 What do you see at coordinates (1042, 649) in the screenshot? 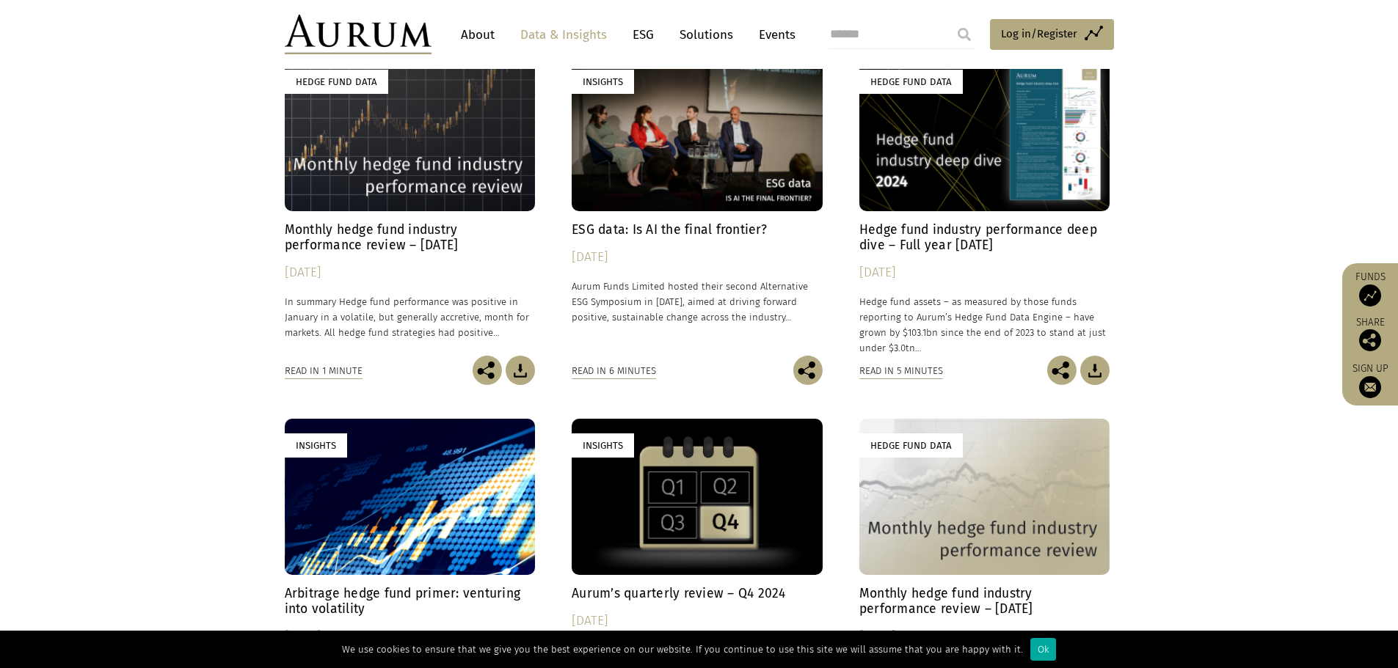
I see `div: Ok` at bounding box center [1042, 649].